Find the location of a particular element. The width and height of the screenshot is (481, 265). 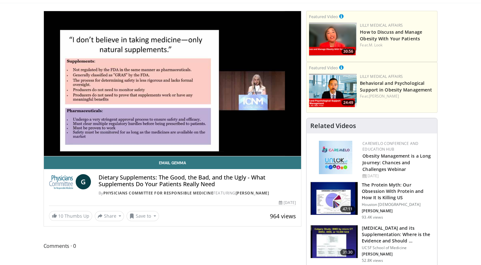

a: 10 Thumbs Up is located at coordinates (71, 216).